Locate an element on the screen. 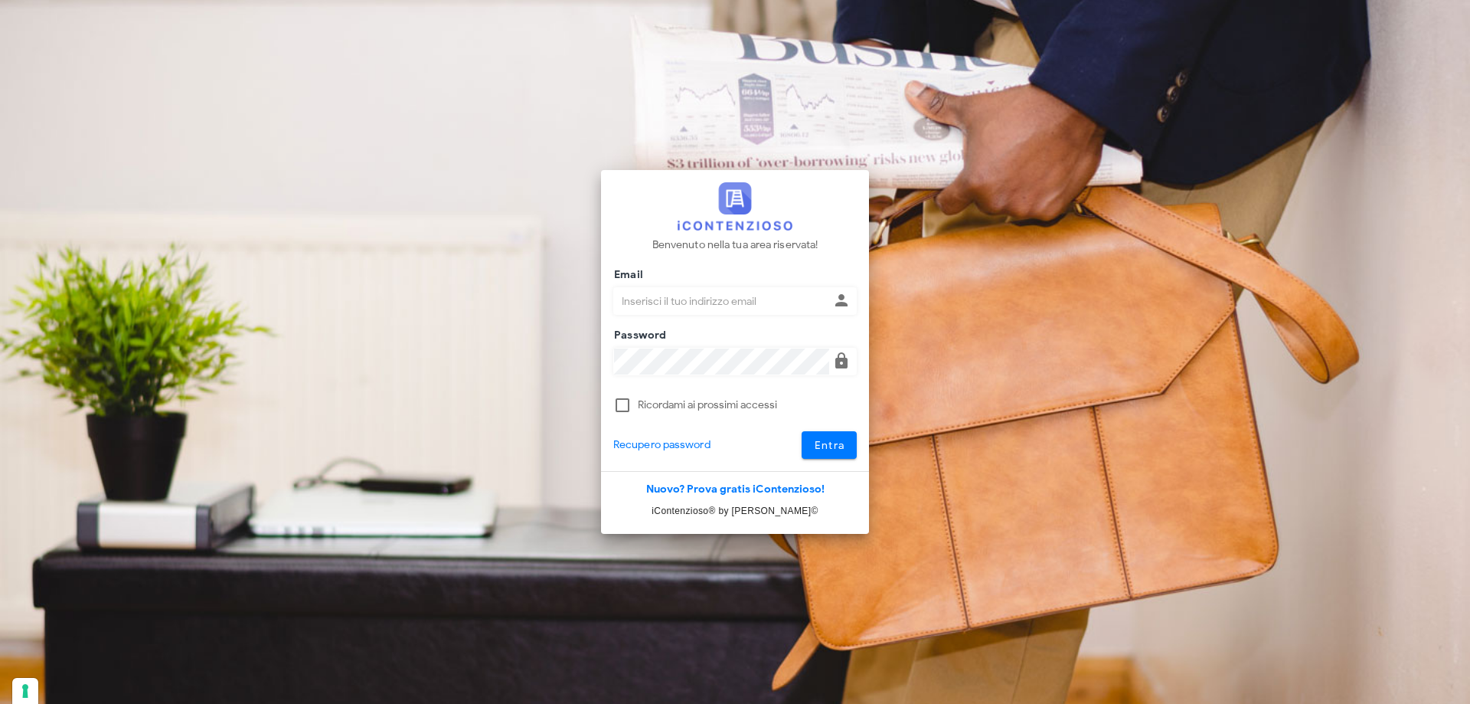 The image size is (1470, 704). a: Nuovo? Prova gratis iContenzioso! is located at coordinates (735, 489).